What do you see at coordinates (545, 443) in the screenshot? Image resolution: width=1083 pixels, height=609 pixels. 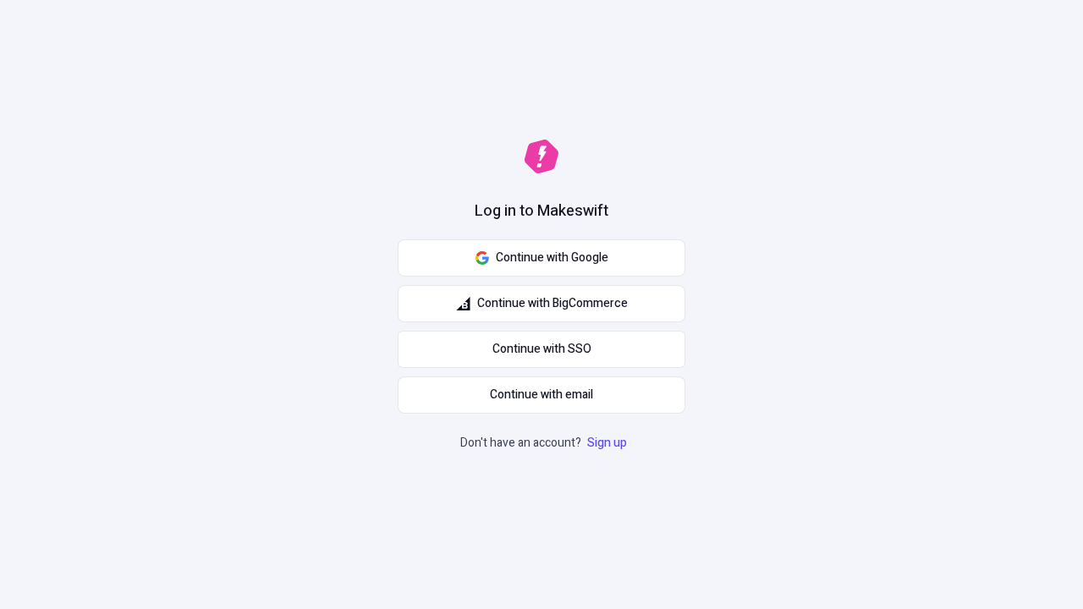 I see `p: Don't have an account?` at bounding box center [545, 443].